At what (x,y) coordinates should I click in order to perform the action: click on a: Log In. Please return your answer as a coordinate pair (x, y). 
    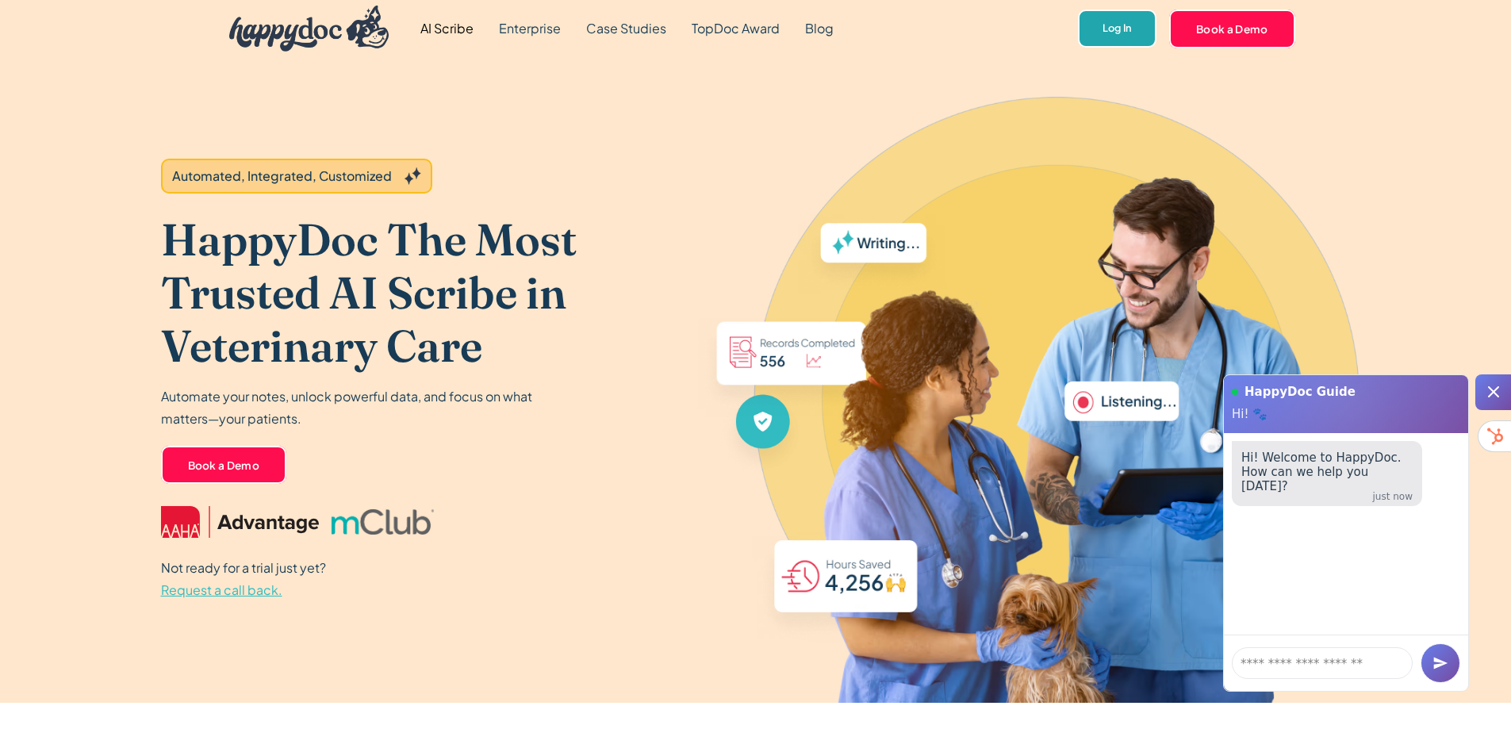
    Looking at the image, I should click on (1117, 29).